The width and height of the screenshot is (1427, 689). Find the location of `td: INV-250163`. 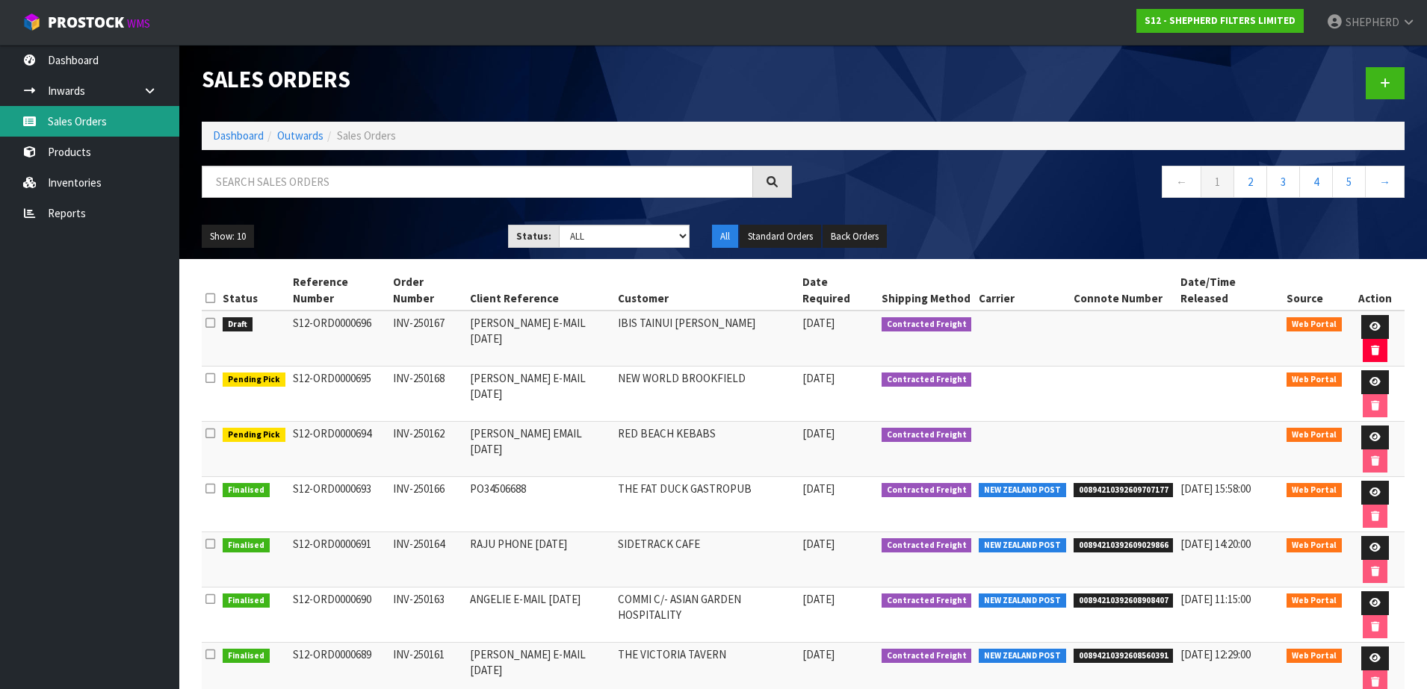

td: INV-250163 is located at coordinates (427, 615).